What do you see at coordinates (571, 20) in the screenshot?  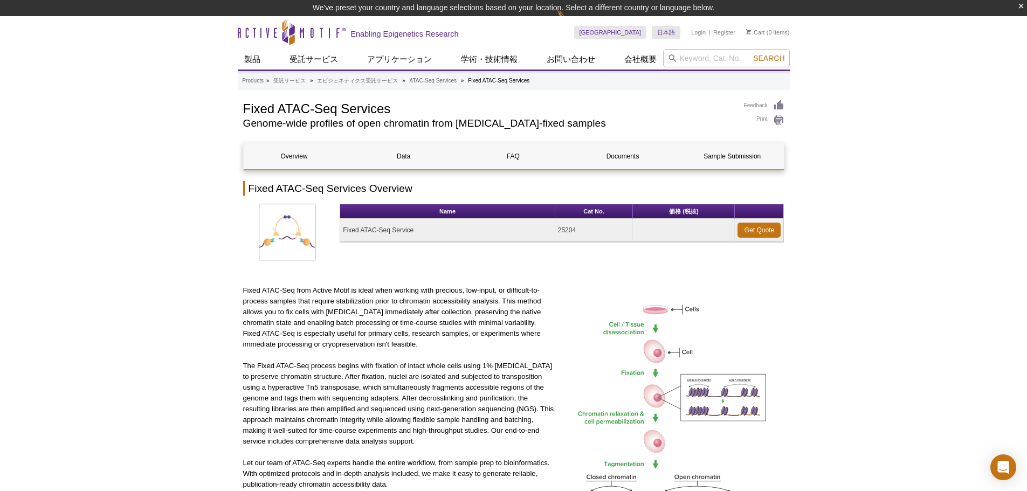 I see `img: Change Here` at bounding box center [571, 20].